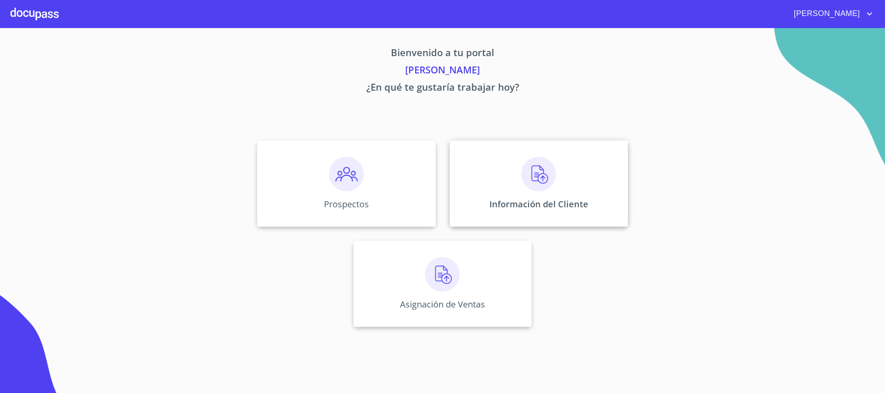  Describe the element at coordinates (831, 14) in the screenshot. I see `button: account of current user` at that location.